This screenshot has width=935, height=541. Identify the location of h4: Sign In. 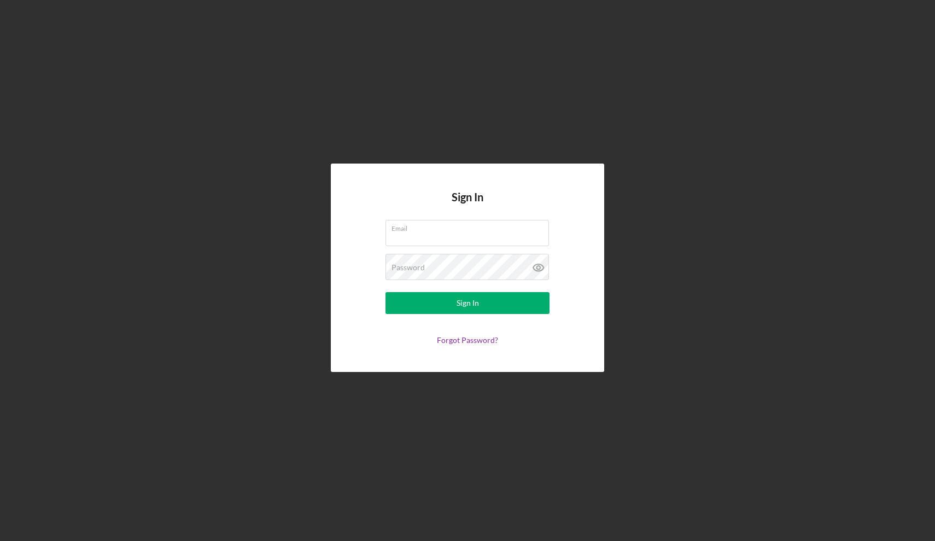
(467, 205).